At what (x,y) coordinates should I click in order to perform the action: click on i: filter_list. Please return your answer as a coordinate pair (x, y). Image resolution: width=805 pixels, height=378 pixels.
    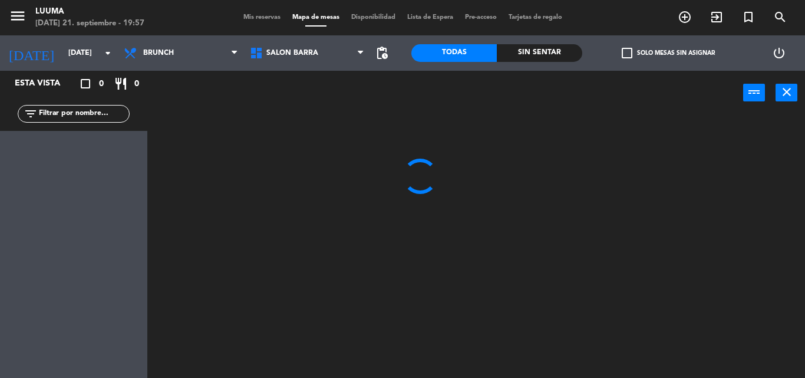
    Looking at the image, I should click on (31, 114).